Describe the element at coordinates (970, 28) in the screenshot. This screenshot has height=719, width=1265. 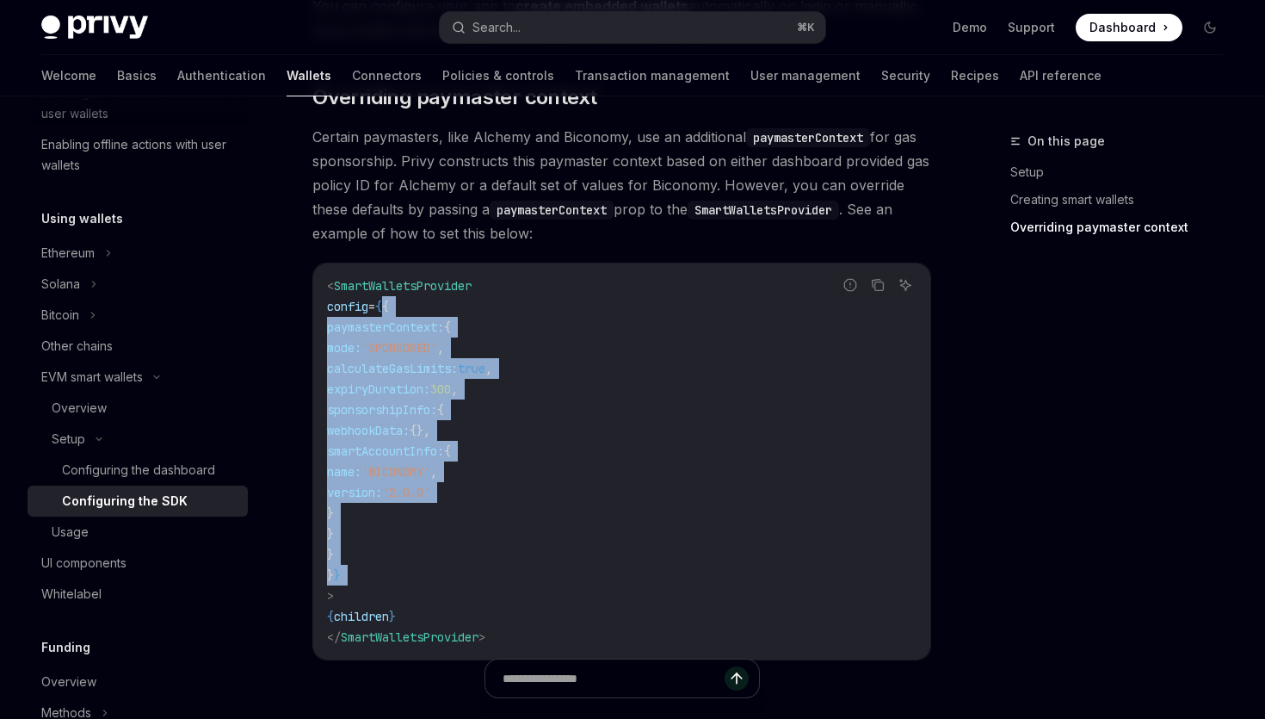
I see `a: Demo` at that location.